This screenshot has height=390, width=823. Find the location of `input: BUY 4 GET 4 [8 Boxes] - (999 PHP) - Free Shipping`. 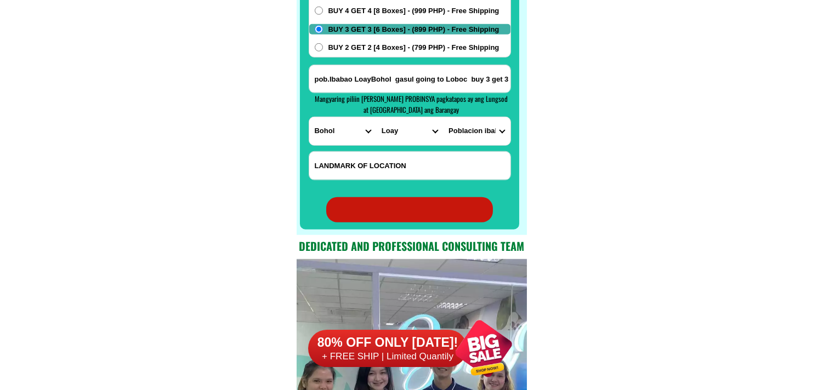

input: BUY 4 GET 4 [8 Boxes] - (999 PHP) - Free Shipping is located at coordinates (319, 10).